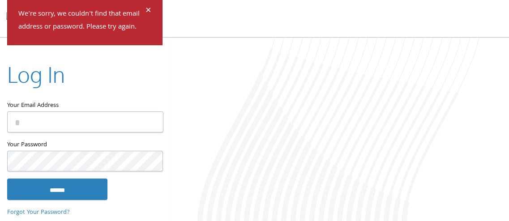 The image size is (509, 221). What do you see at coordinates (39, 213) in the screenshot?
I see `a: Forgot Your Password?` at bounding box center [39, 213].